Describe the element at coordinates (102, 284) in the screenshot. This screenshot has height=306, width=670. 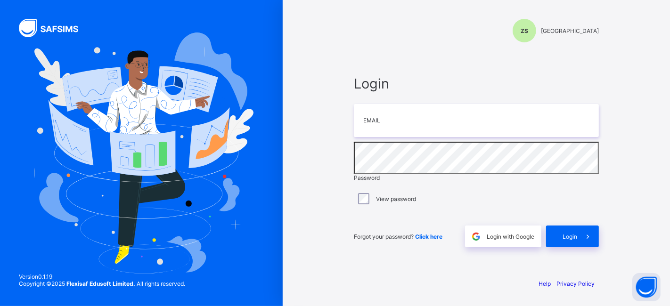
I see `span: Copyright © 2025 All rights reserved.` at that location.